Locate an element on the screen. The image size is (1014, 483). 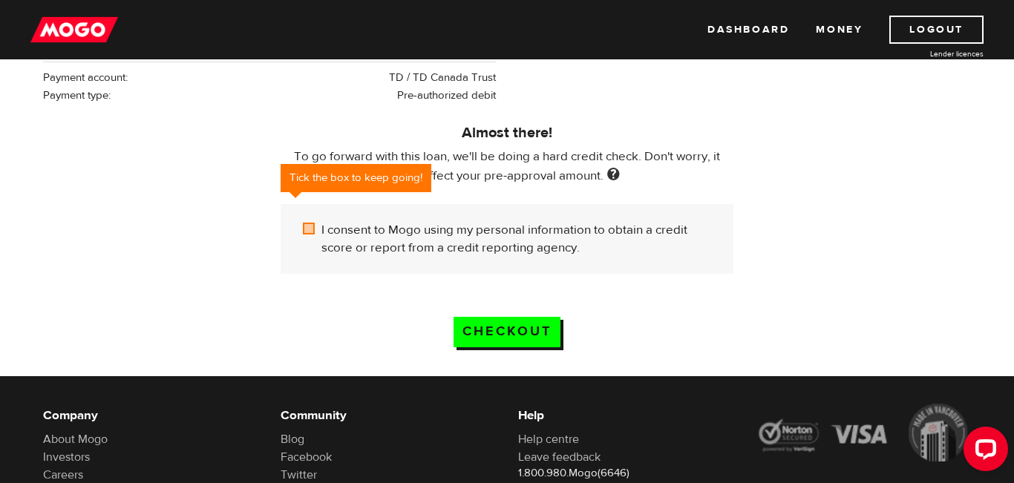
img: legal-icons-92a2ffecb4d32d839781d1b4e4802d7b.png is located at coordinates (864, 433).